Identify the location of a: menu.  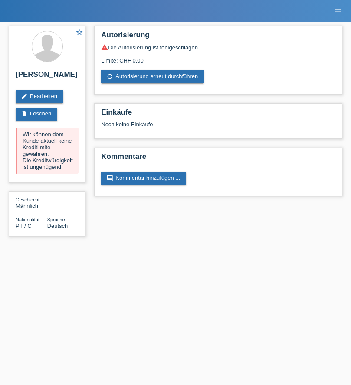
(338, 11).